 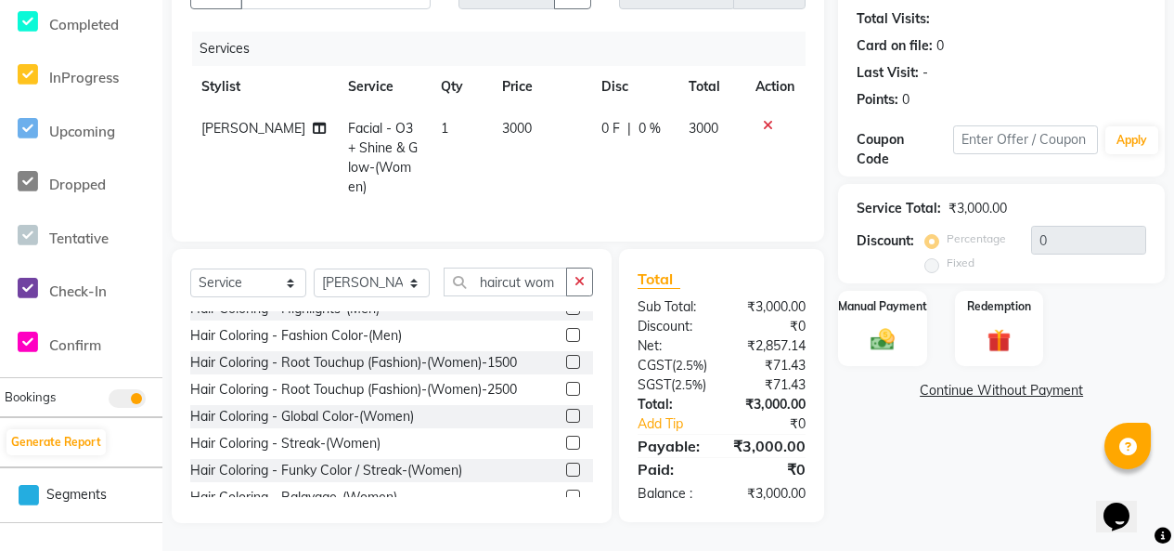 I want to click on th: Action, so click(x=775, y=86).